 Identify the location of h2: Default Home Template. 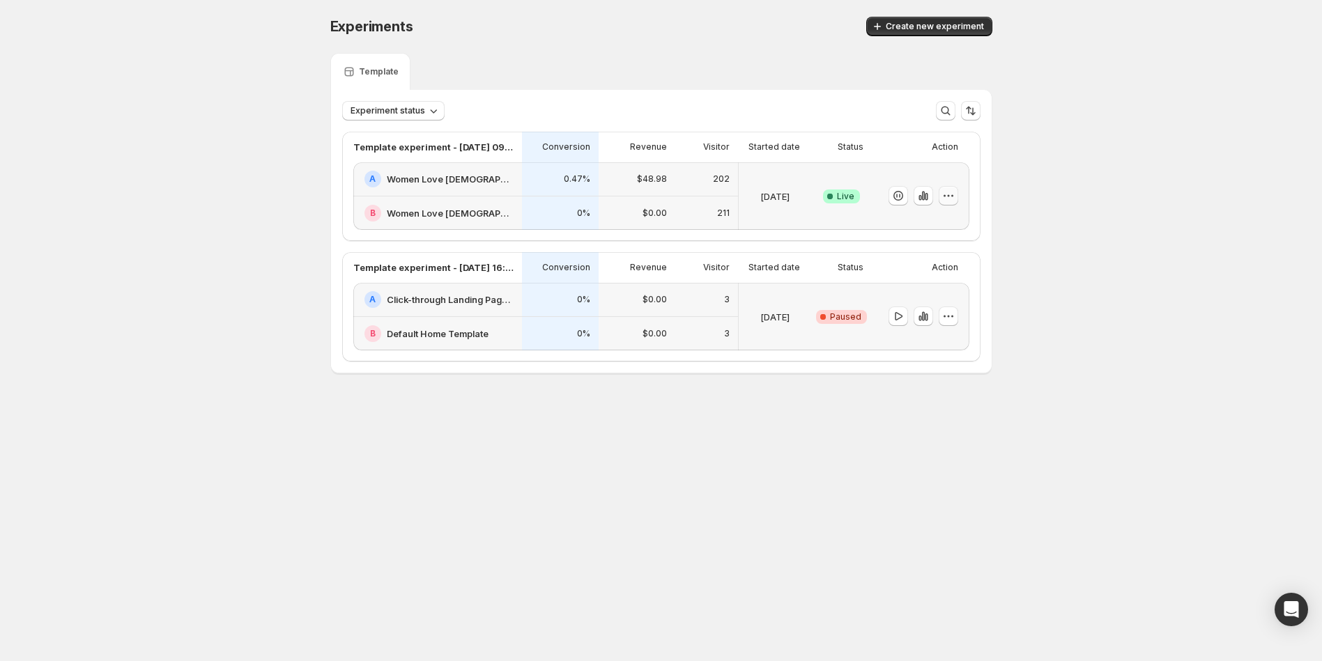
(437, 334).